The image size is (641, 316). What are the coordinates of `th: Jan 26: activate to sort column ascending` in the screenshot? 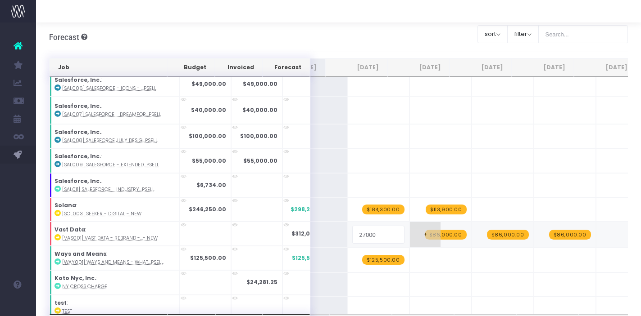 It's located at (542, 68).